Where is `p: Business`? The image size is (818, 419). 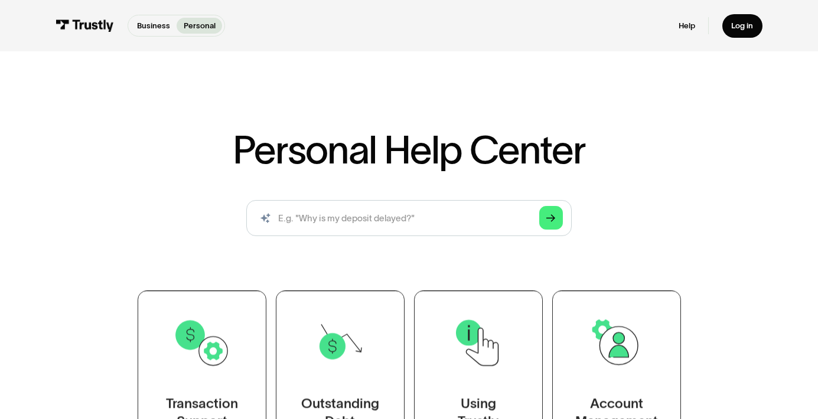
p: Business is located at coordinates (154, 26).